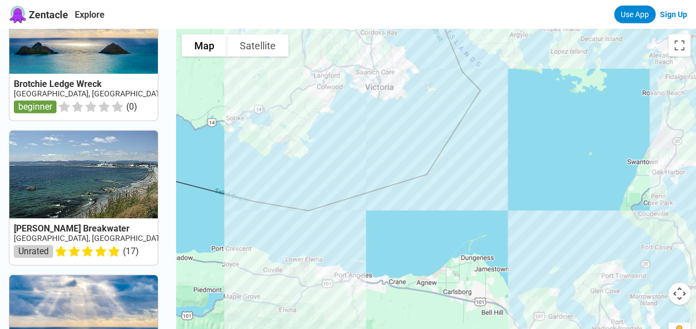 The width and height of the screenshot is (696, 329). I want to click on span: Zentacle, so click(48, 14).